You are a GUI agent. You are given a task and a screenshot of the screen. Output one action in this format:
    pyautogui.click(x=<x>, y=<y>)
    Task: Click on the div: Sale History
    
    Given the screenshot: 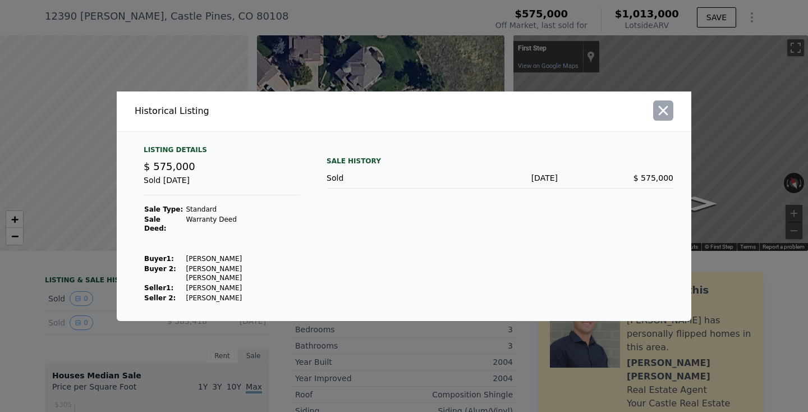 What is the action you would take?
    pyautogui.click(x=500, y=161)
    